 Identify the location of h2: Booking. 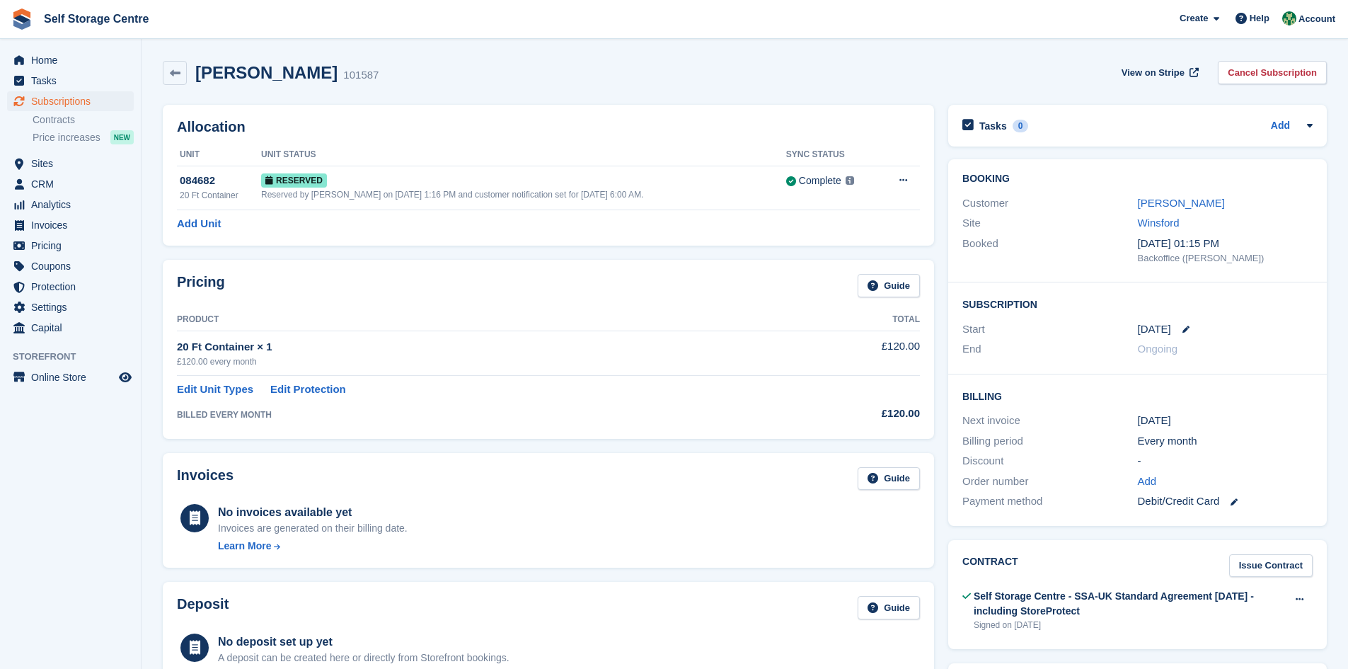
(1138, 179).